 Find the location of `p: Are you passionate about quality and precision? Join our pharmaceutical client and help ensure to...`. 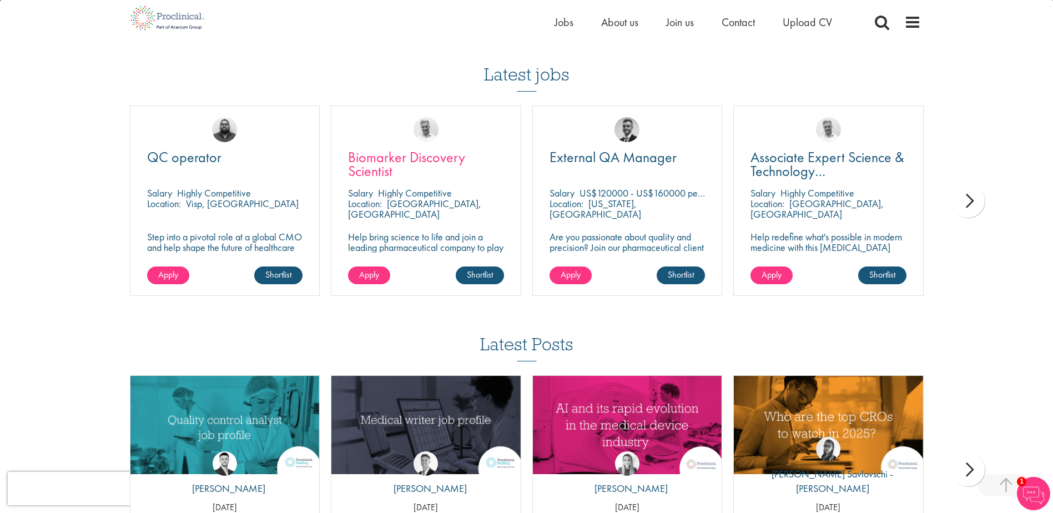

p: Are you passionate about quality and precision? Join our pharmaceutical client and help ensure to... is located at coordinates (627, 253).